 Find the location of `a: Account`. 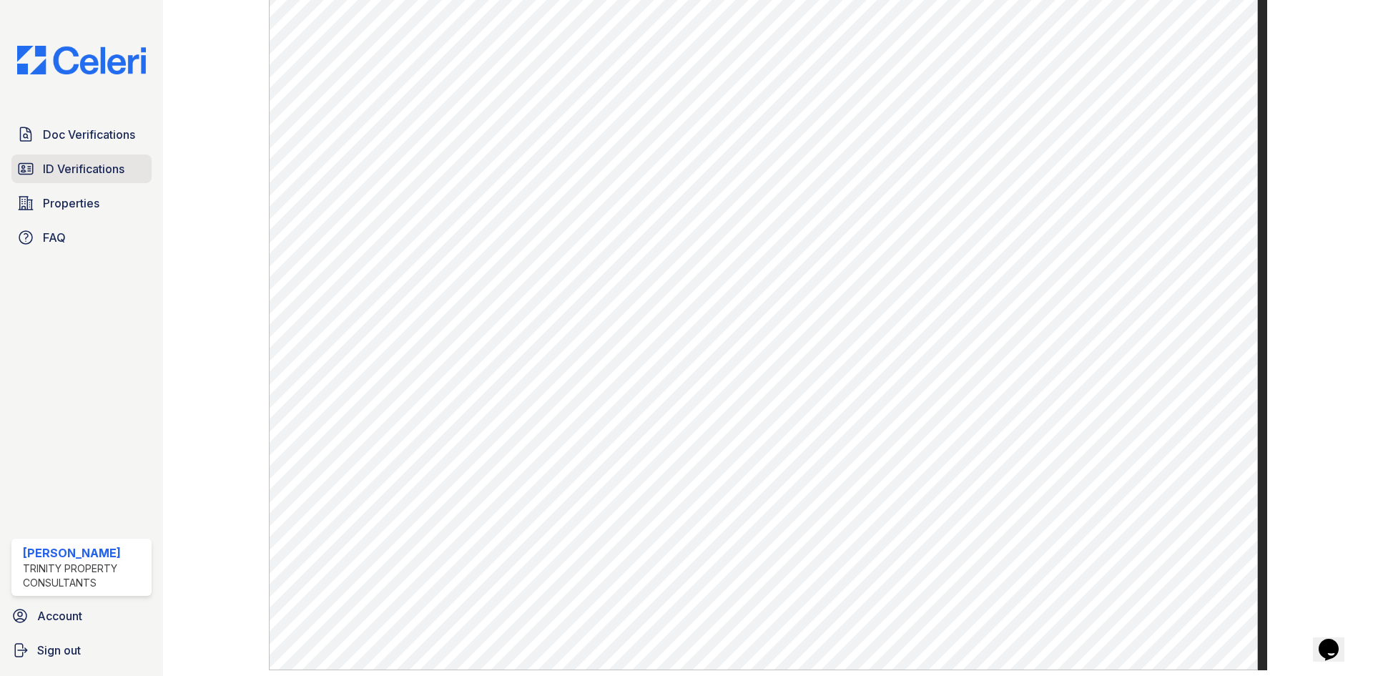

a: Account is located at coordinates (81, 616).